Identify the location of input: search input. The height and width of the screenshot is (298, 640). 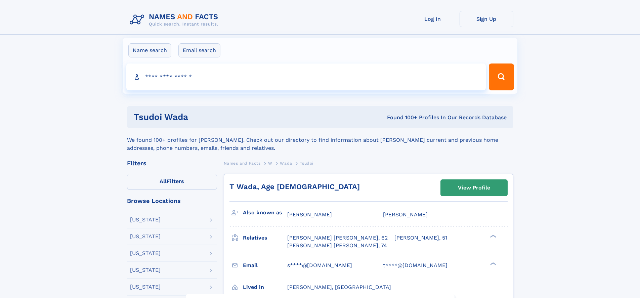
(306, 77).